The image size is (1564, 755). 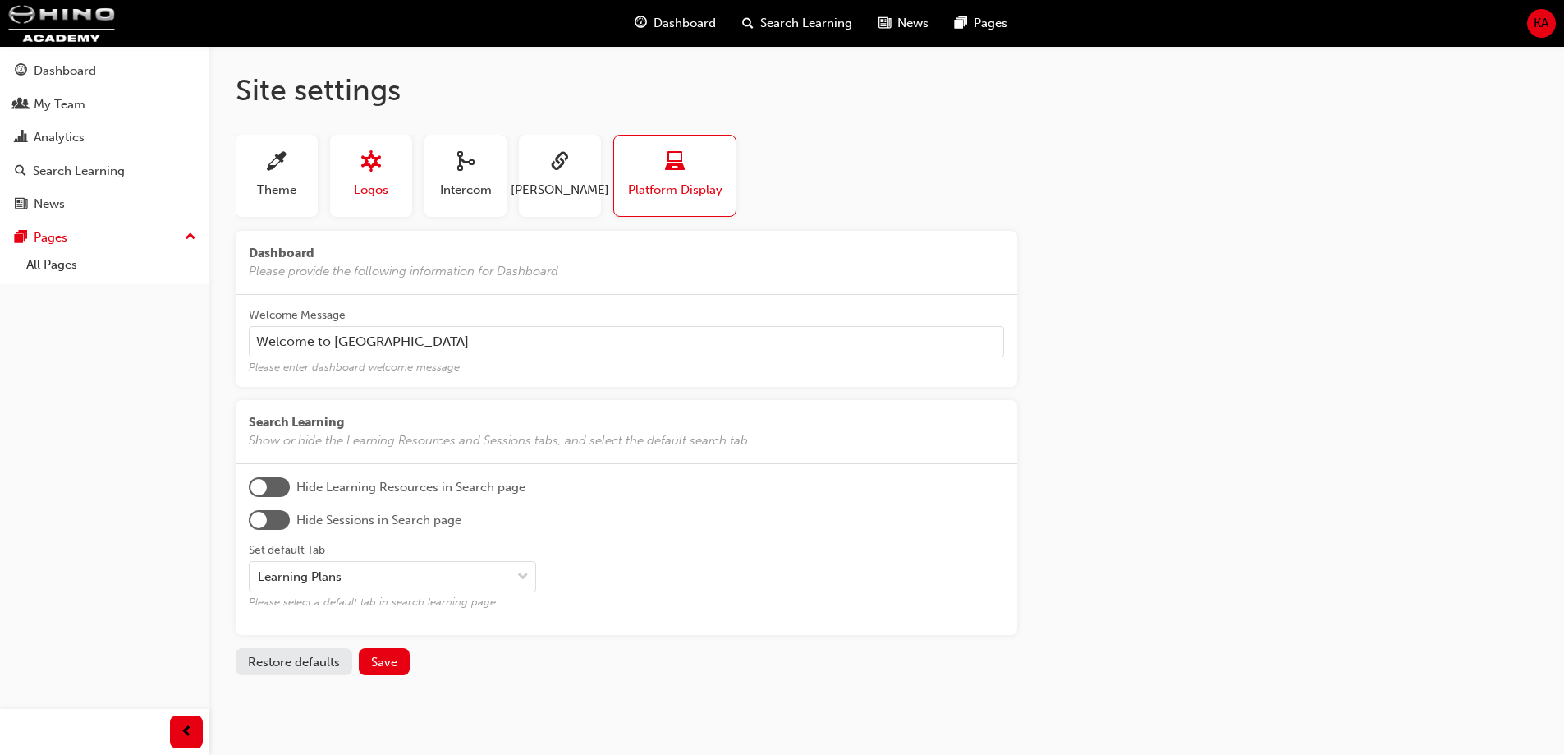 What do you see at coordinates (627, 367) in the screenshot?
I see `span: Please enter dashboard welcome message` at bounding box center [627, 367].